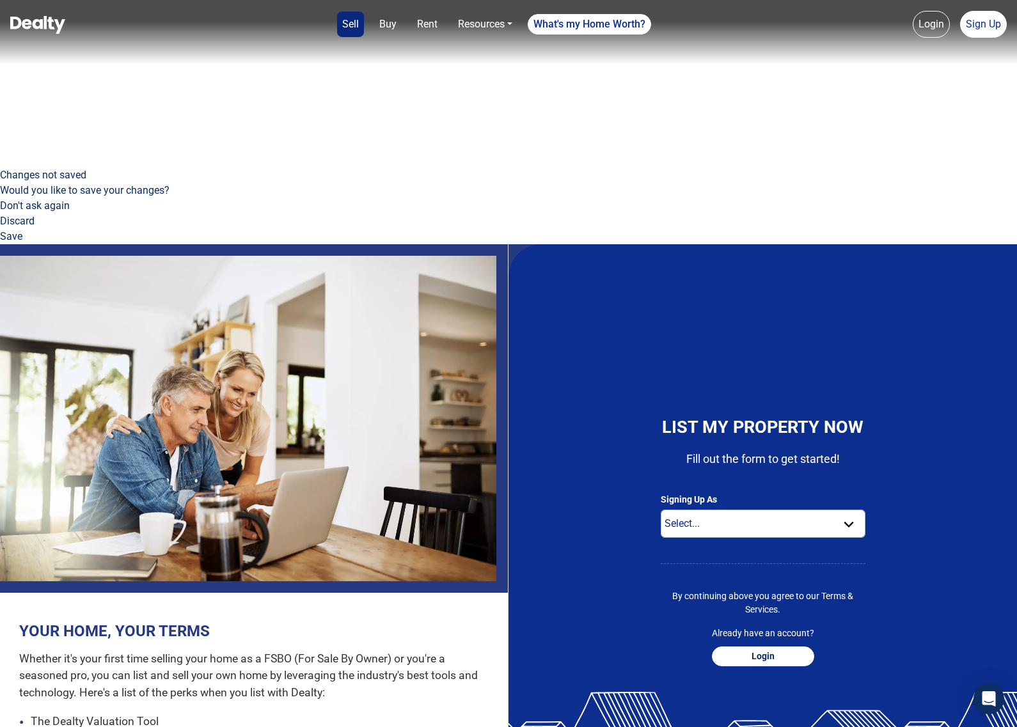 The height and width of the screenshot is (727, 1017). I want to click on h2: YOUR HOME, YOUR TERMS, so click(254, 631).